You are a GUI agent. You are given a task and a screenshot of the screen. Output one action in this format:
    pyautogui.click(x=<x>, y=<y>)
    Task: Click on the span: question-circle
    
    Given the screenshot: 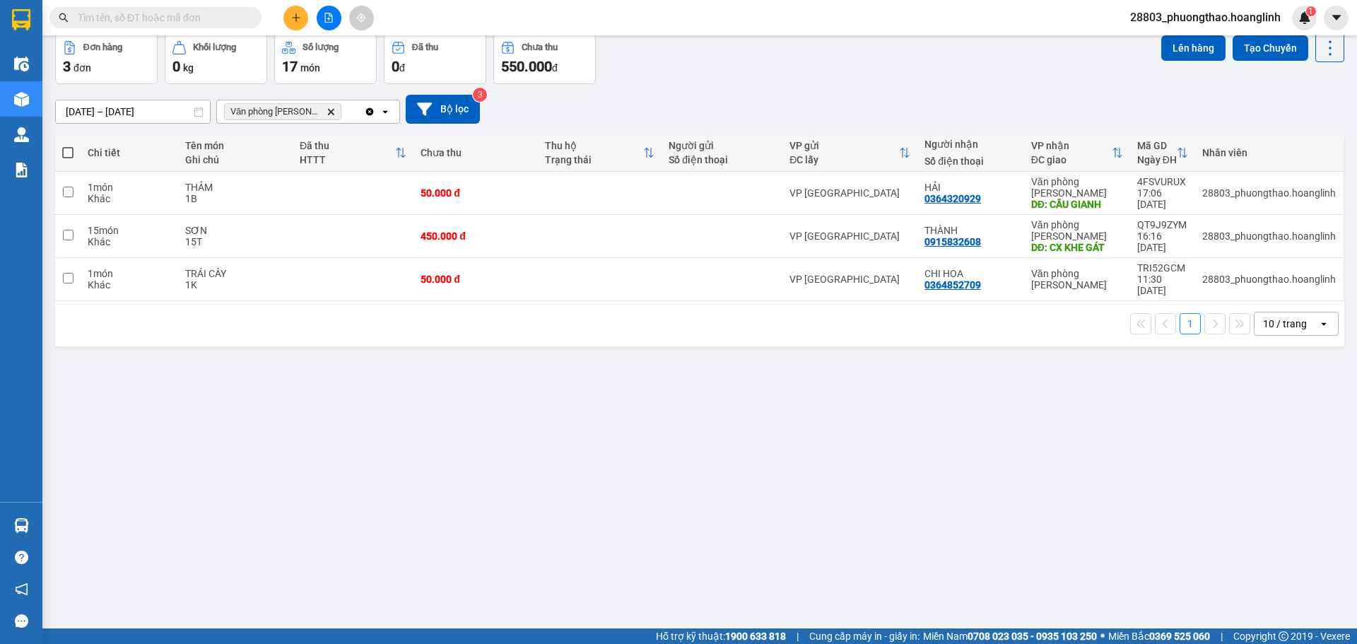 What is the action you would take?
    pyautogui.click(x=21, y=557)
    